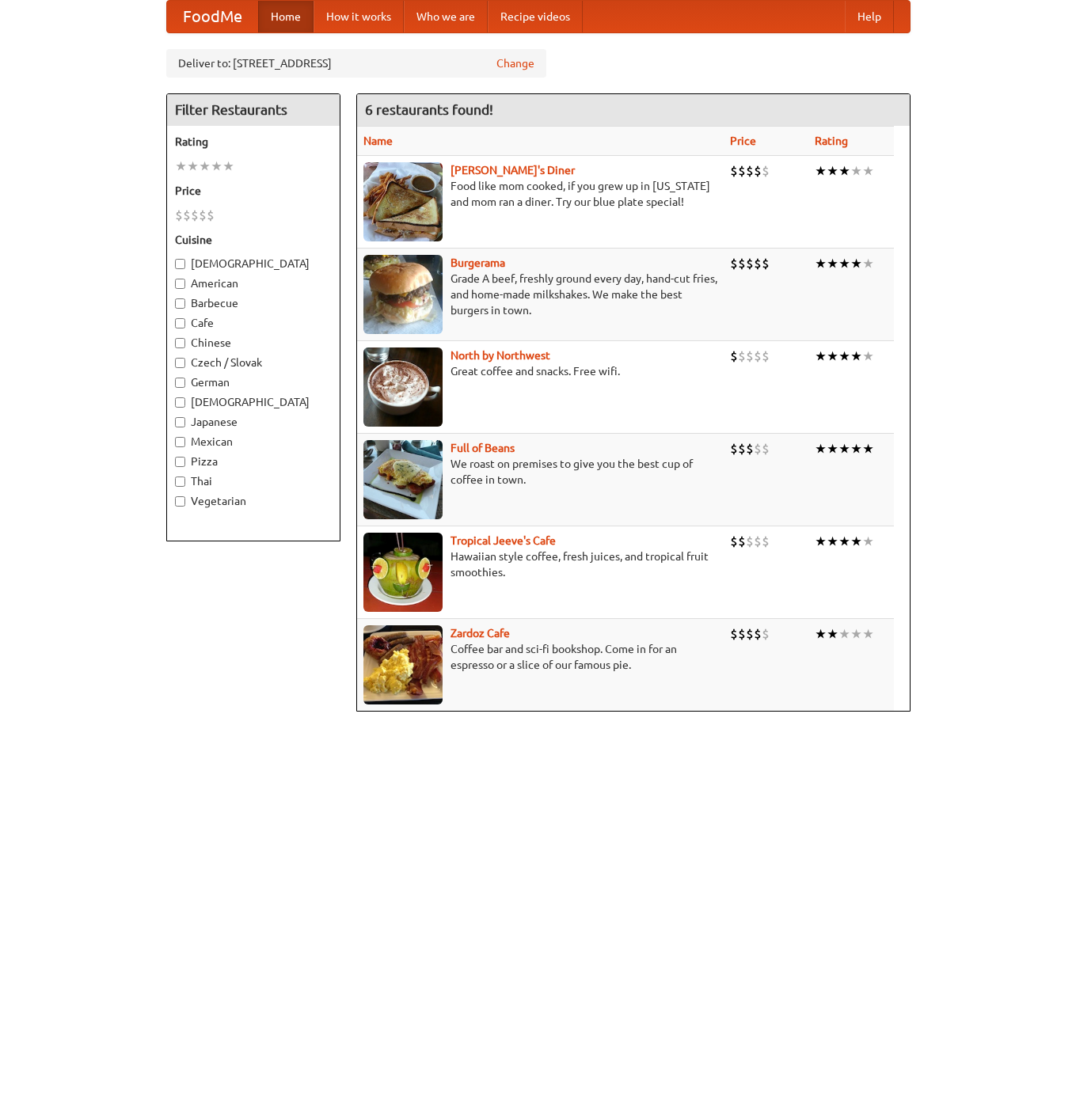  What do you see at coordinates (253, 382) in the screenshot?
I see `label: German` at bounding box center [253, 382].